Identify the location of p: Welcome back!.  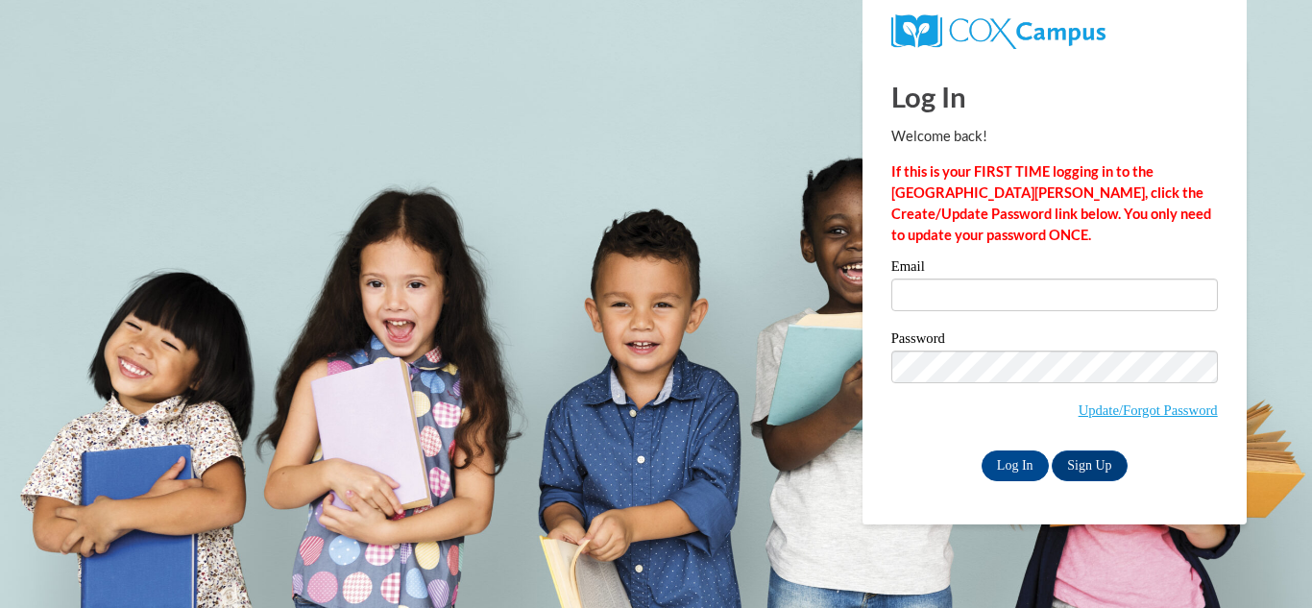
(1055, 136).